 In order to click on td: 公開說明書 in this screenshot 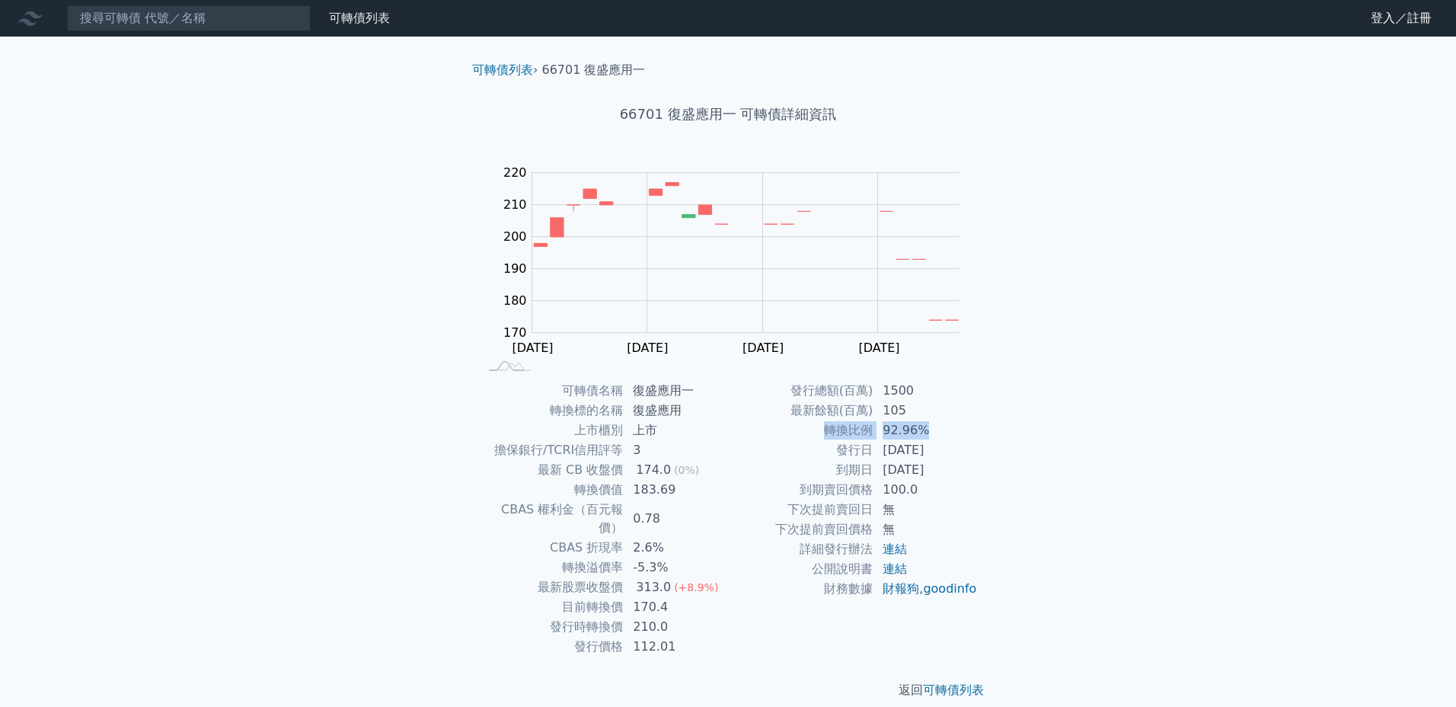, I will do `click(800, 569)`.